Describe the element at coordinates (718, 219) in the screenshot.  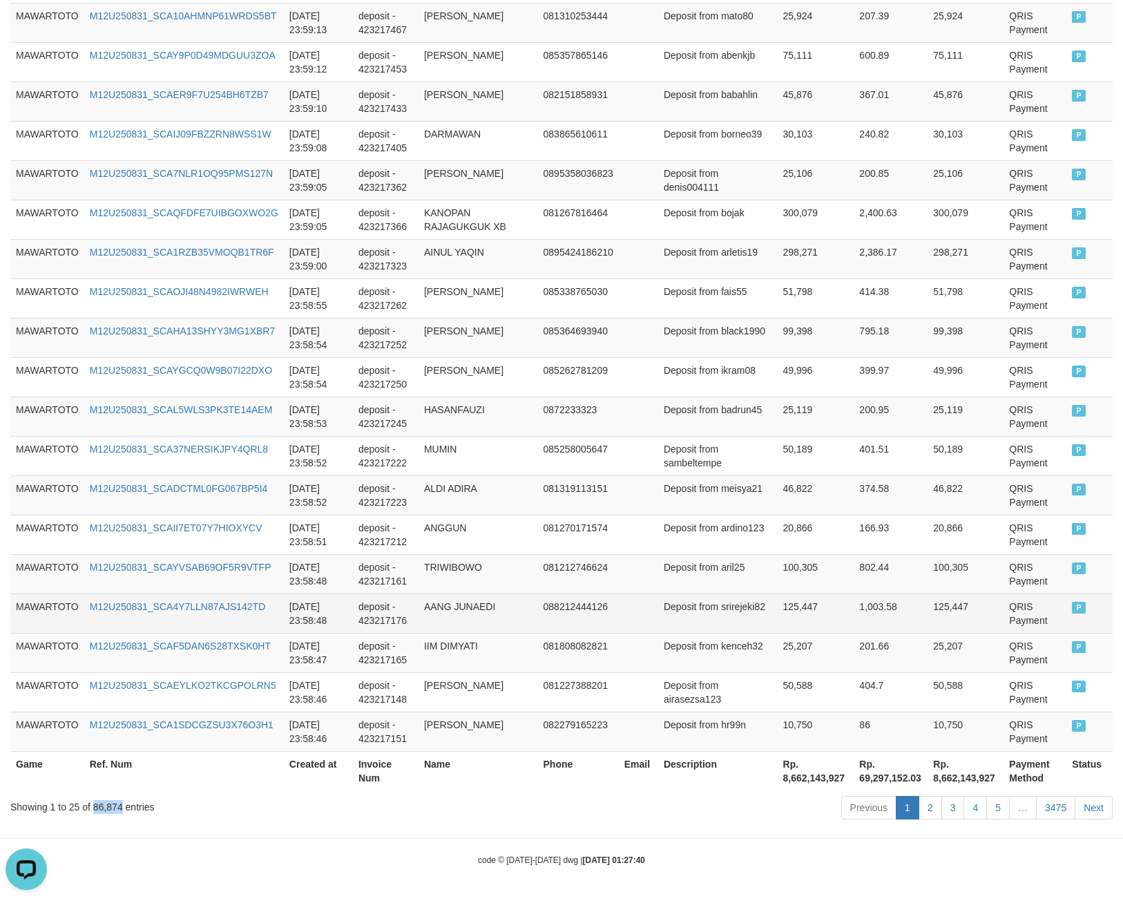
I see `td: Deposit from bojak` at that location.